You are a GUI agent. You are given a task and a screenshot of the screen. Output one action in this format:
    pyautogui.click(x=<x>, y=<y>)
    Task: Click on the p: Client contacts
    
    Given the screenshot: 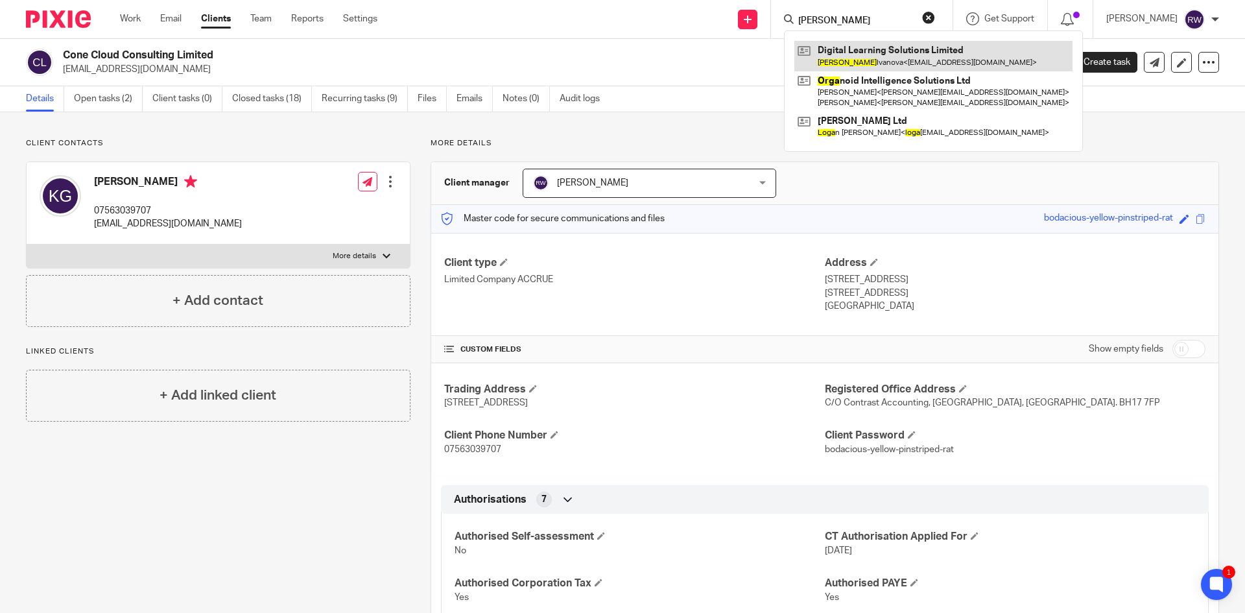 What is the action you would take?
    pyautogui.click(x=218, y=143)
    